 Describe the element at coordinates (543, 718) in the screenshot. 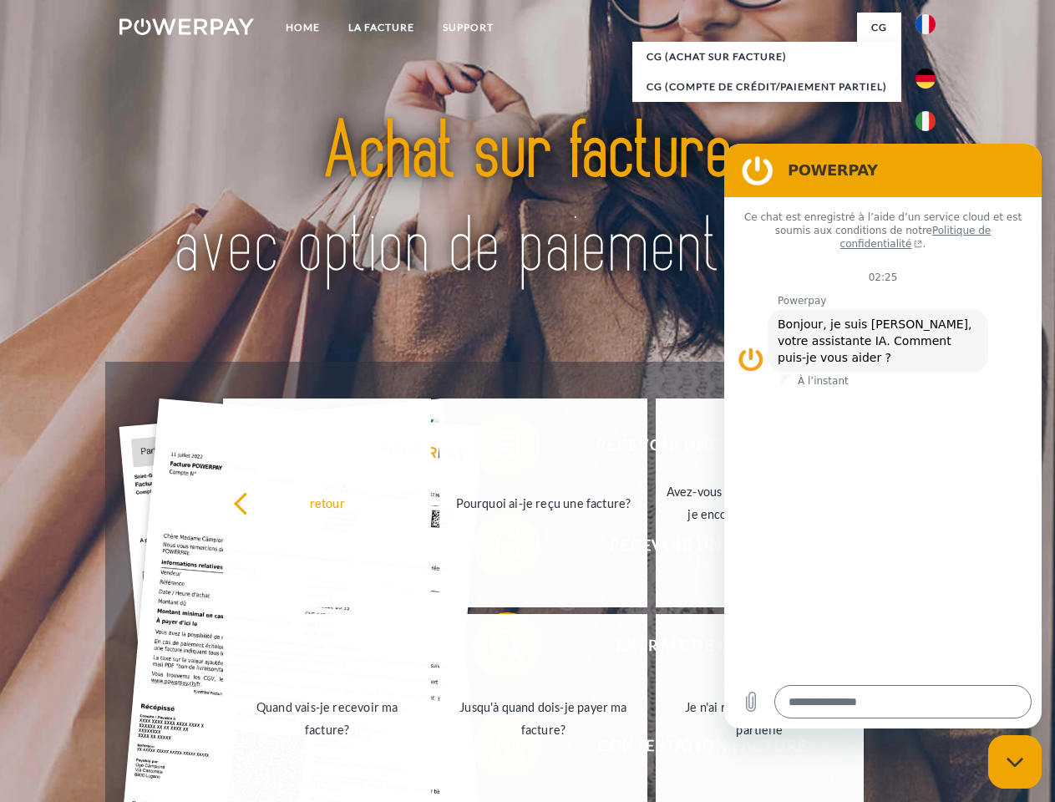

I see `div: Jusqu'à quand dois-je payer ma facture?` at that location.